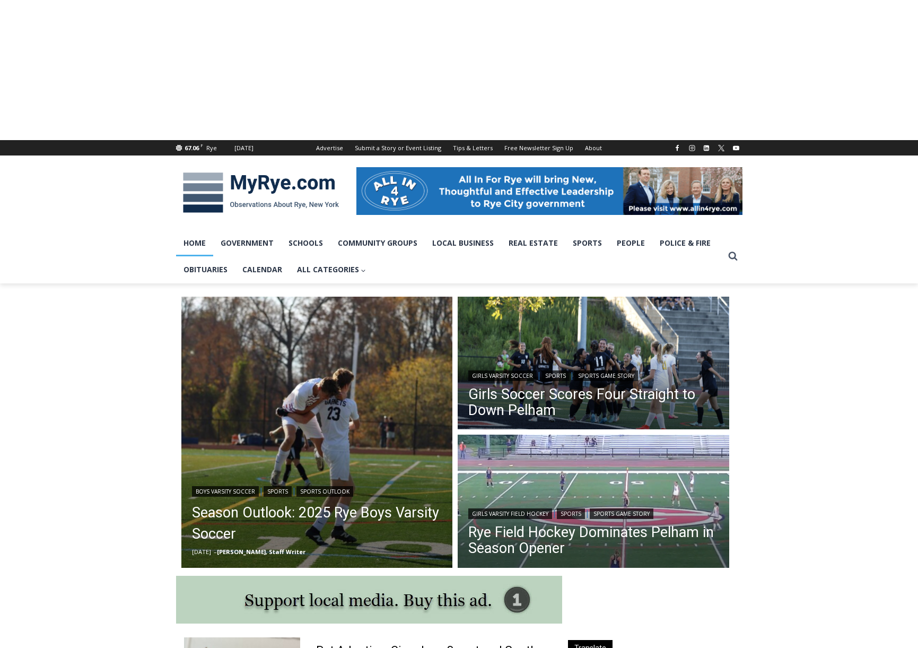 The height and width of the screenshot is (648, 918). What do you see at coordinates (539, 148) in the screenshot?
I see `a: Free Newsletter Sign Up` at bounding box center [539, 148].